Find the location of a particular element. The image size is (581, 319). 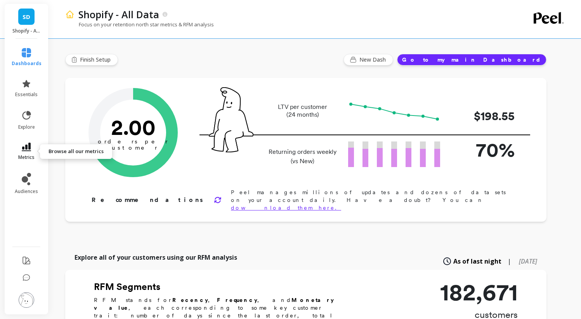

button: Go to my main Dashboard is located at coordinates (471, 60).